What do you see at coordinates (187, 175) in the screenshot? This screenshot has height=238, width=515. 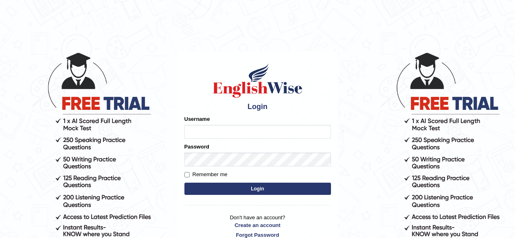 I see `input: Remember me` at bounding box center [187, 175].